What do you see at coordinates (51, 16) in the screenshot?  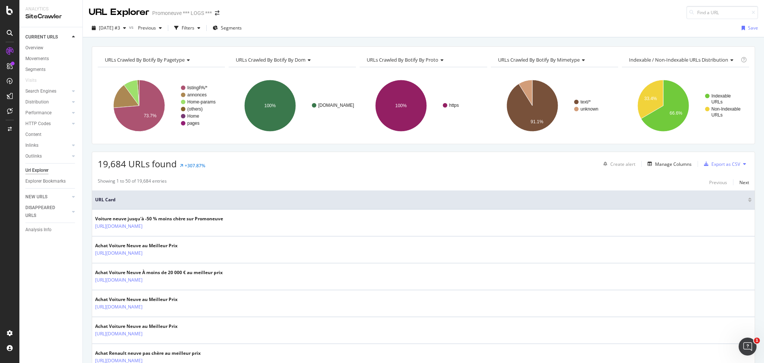 I see `div: SiteCrawler` at bounding box center [51, 16].